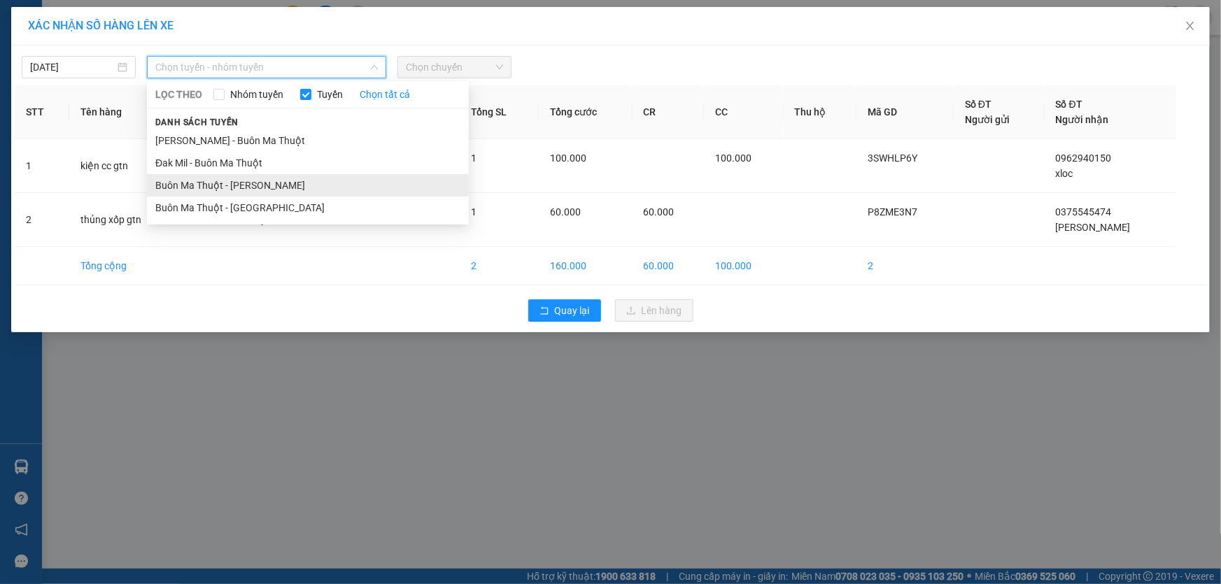  What do you see at coordinates (892, 212) in the screenshot?
I see `span: P8ZME3N7` at bounding box center [892, 212].